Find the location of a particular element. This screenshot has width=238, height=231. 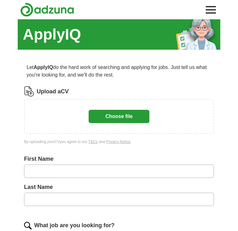

h1: ApplyIQ is located at coordinates (52, 35).